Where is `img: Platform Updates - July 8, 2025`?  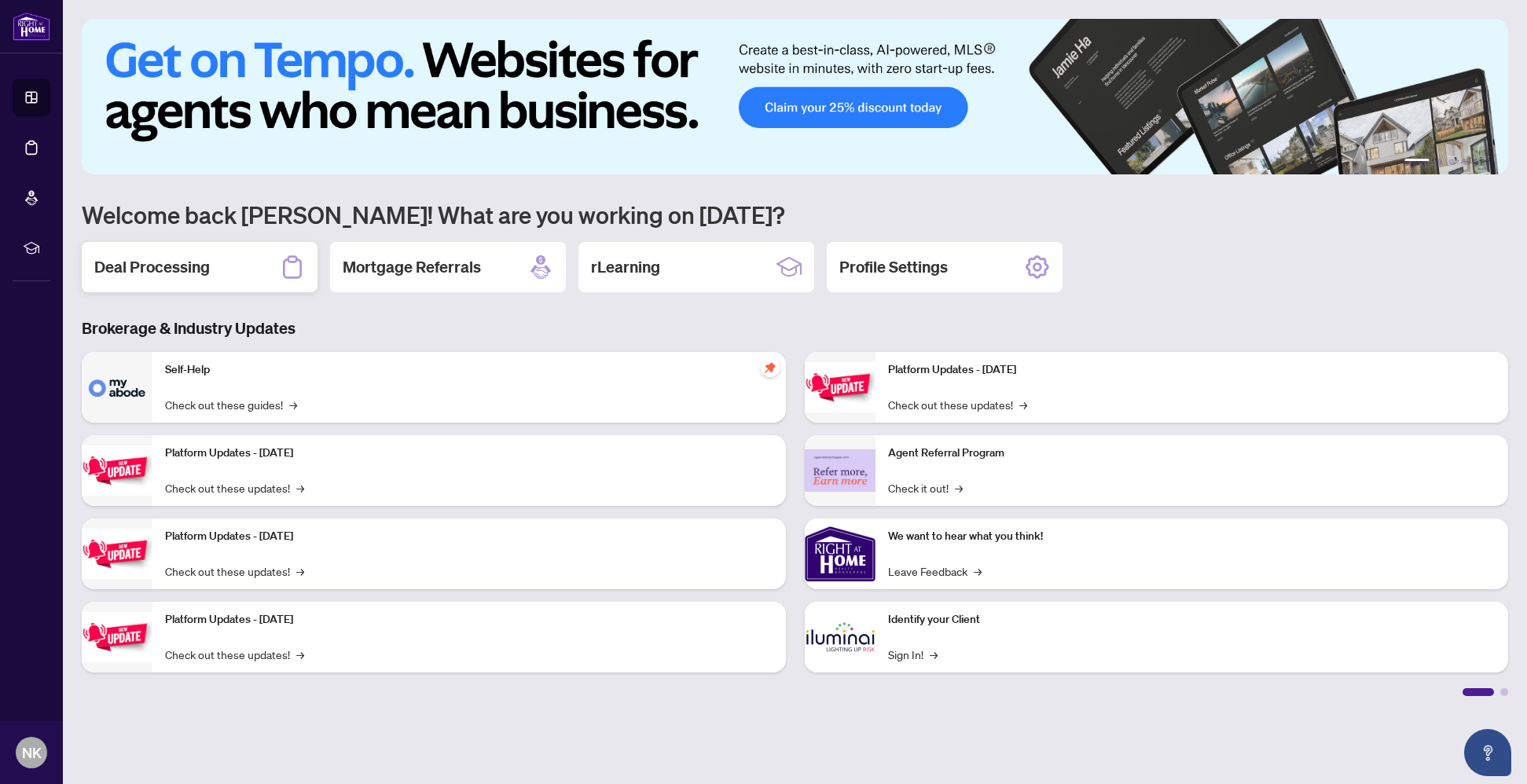 img: Platform Updates - July 8, 2025 is located at coordinates (117, 636).